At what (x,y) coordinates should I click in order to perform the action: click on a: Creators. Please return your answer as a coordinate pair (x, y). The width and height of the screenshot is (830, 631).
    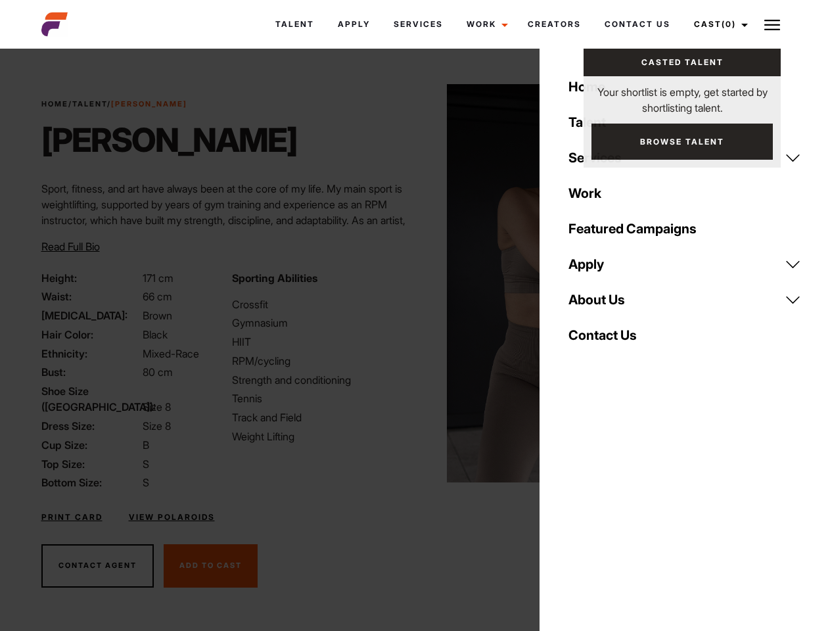
    Looking at the image, I should click on (554, 24).